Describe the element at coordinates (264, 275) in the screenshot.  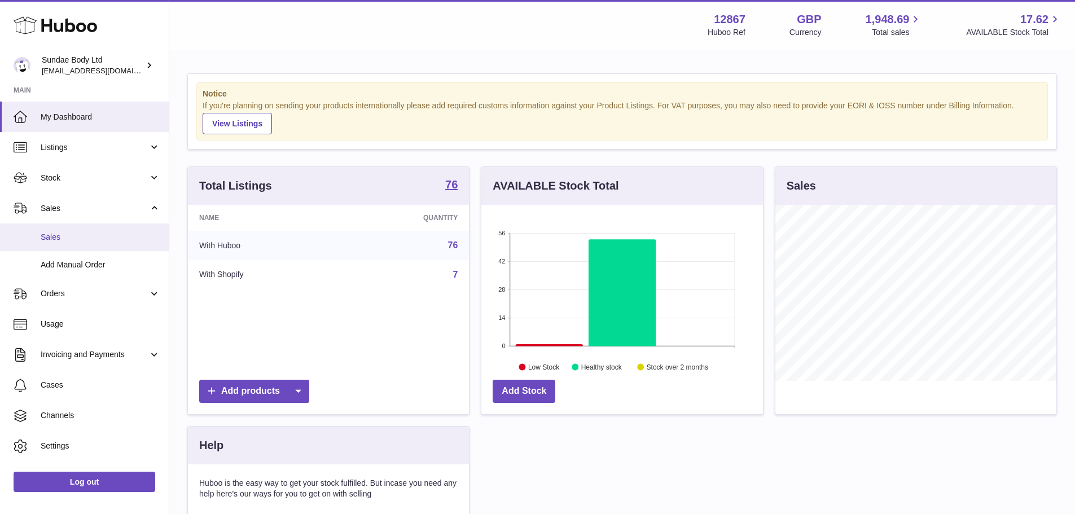
I see `td: With Shopify` at that location.